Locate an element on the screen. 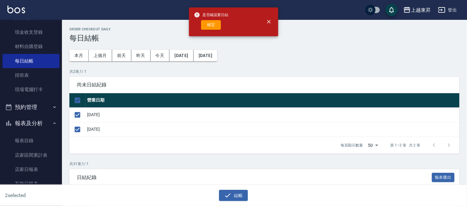 Image resolution: width=467 pixels, height=206 pixels. button: 前天 is located at coordinates (122, 55).